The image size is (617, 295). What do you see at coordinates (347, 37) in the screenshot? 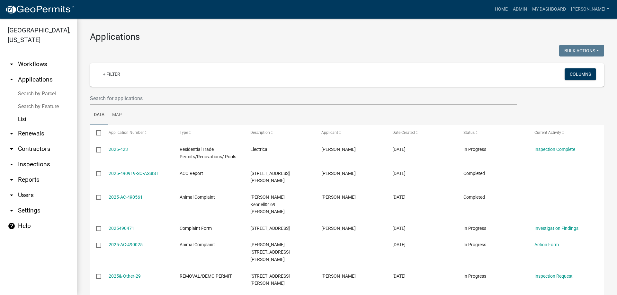
I see `h3: Applications` at bounding box center [347, 37].